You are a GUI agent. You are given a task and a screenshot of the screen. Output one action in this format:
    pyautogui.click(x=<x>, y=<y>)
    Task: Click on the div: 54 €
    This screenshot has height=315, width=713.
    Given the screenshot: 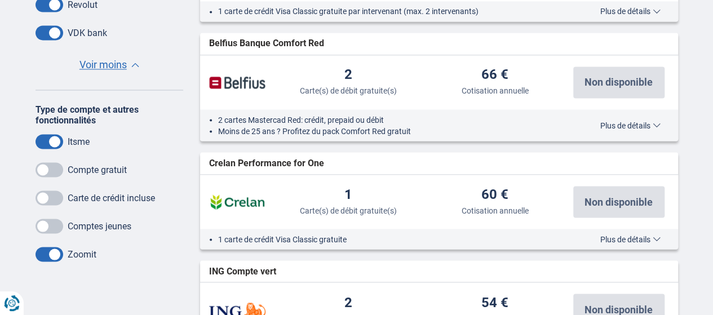 What is the action you would take?
    pyautogui.click(x=495, y=303)
    